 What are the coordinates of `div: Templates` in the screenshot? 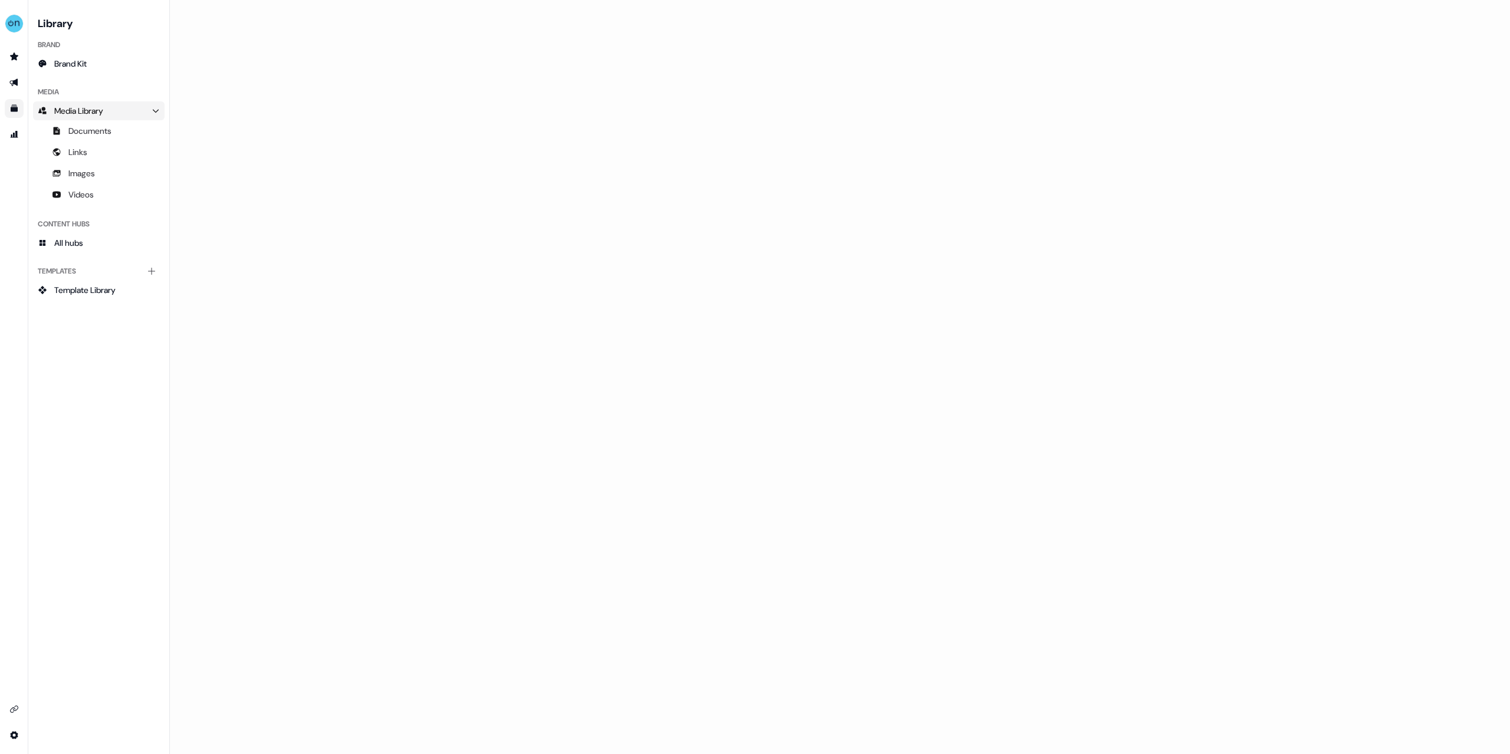 It's located at (98, 271).